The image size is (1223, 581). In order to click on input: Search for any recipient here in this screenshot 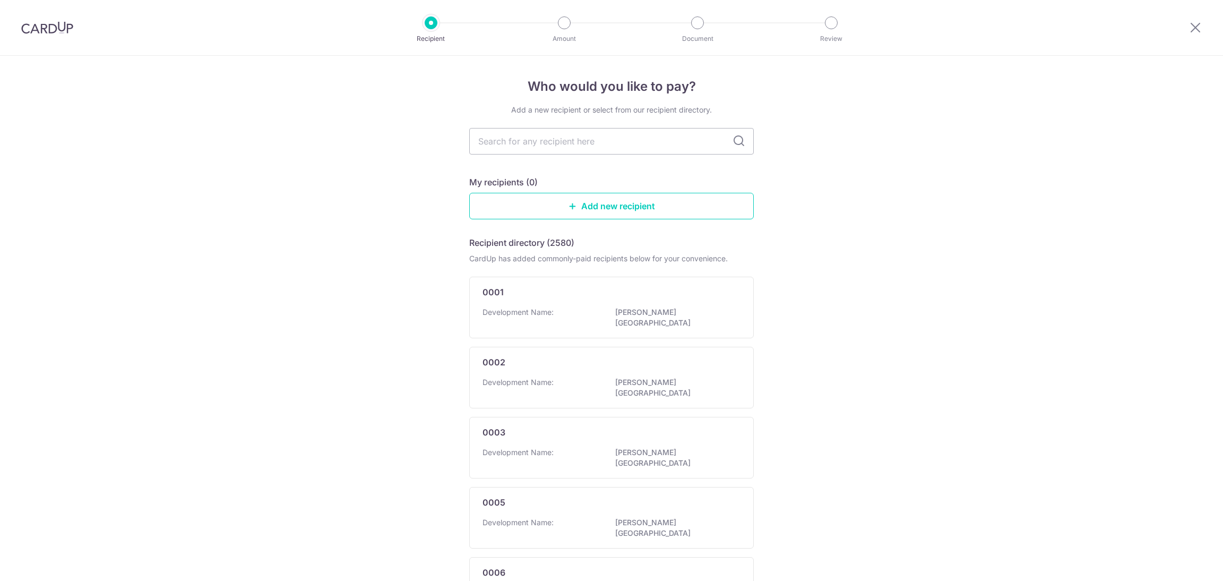, I will do `click(611, 141)`.